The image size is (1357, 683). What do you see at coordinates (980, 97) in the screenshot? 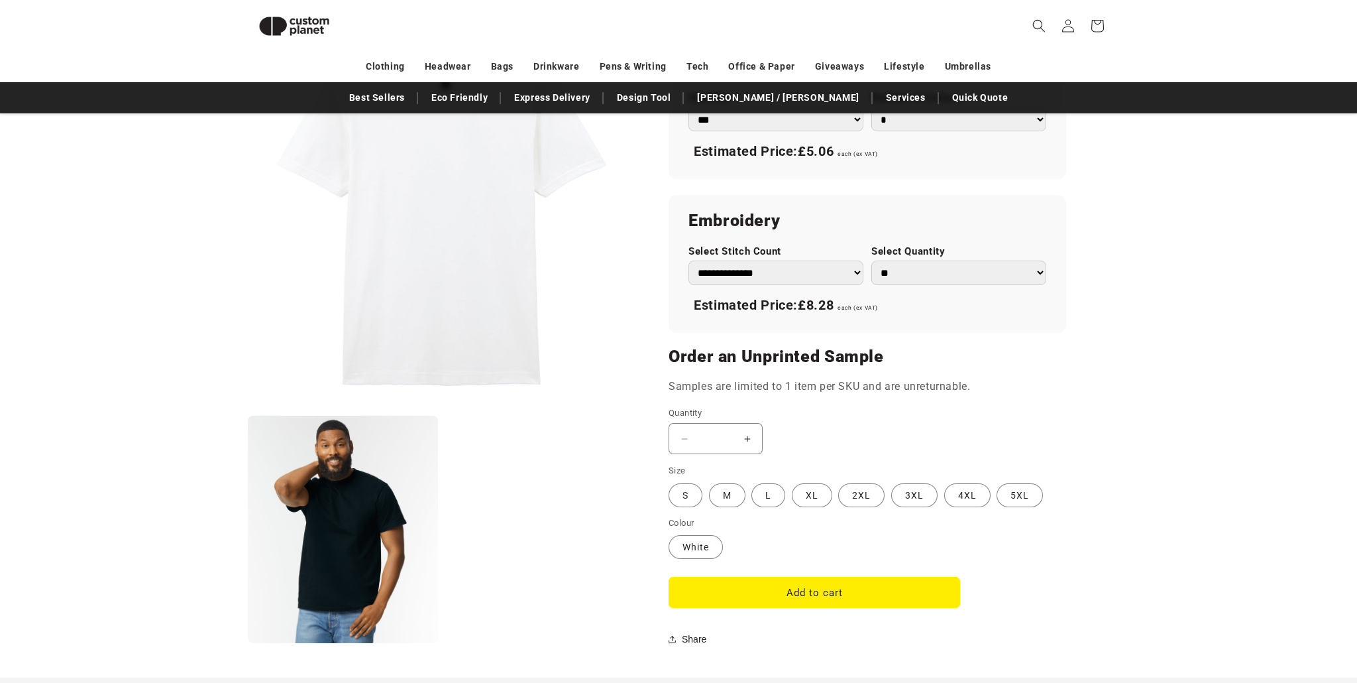
I see `a: Quick Quote` at bounding box center [980, 97].